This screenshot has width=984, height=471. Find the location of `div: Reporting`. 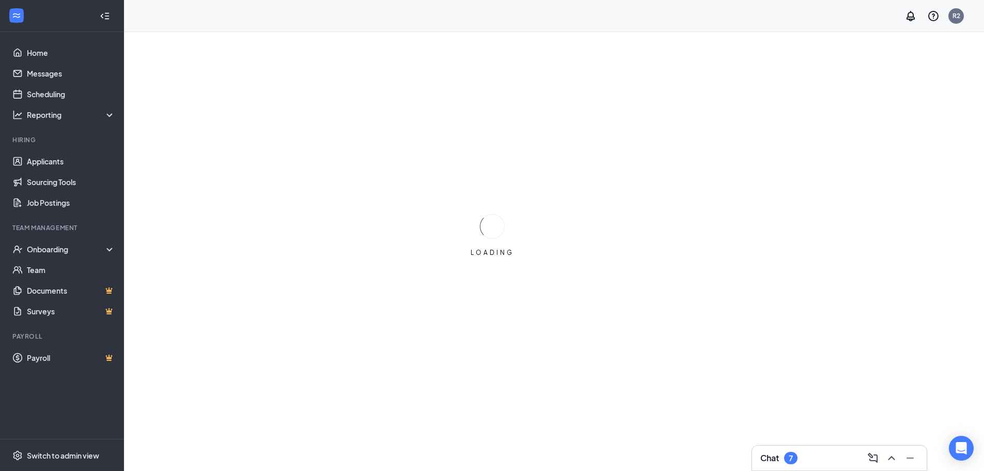

div: Reporting is located at coordinates (71, 115).